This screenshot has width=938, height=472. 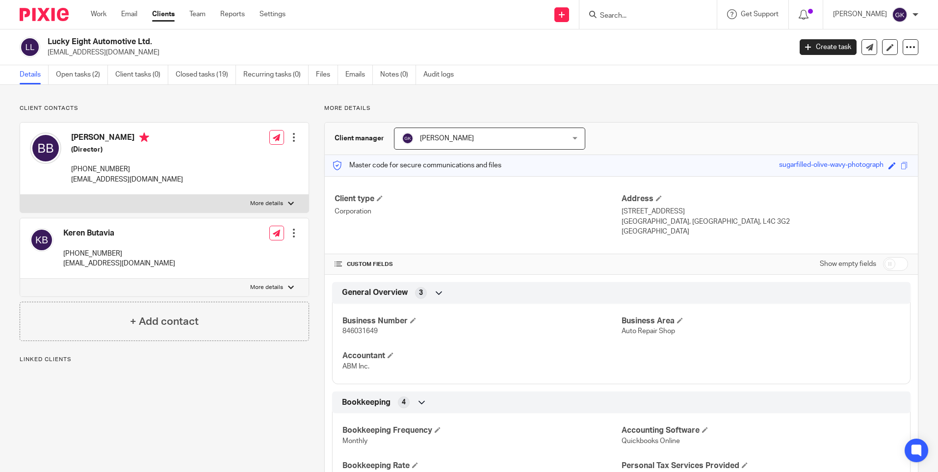 I want to click on p: Client contacts, so click(x=164, y=108).